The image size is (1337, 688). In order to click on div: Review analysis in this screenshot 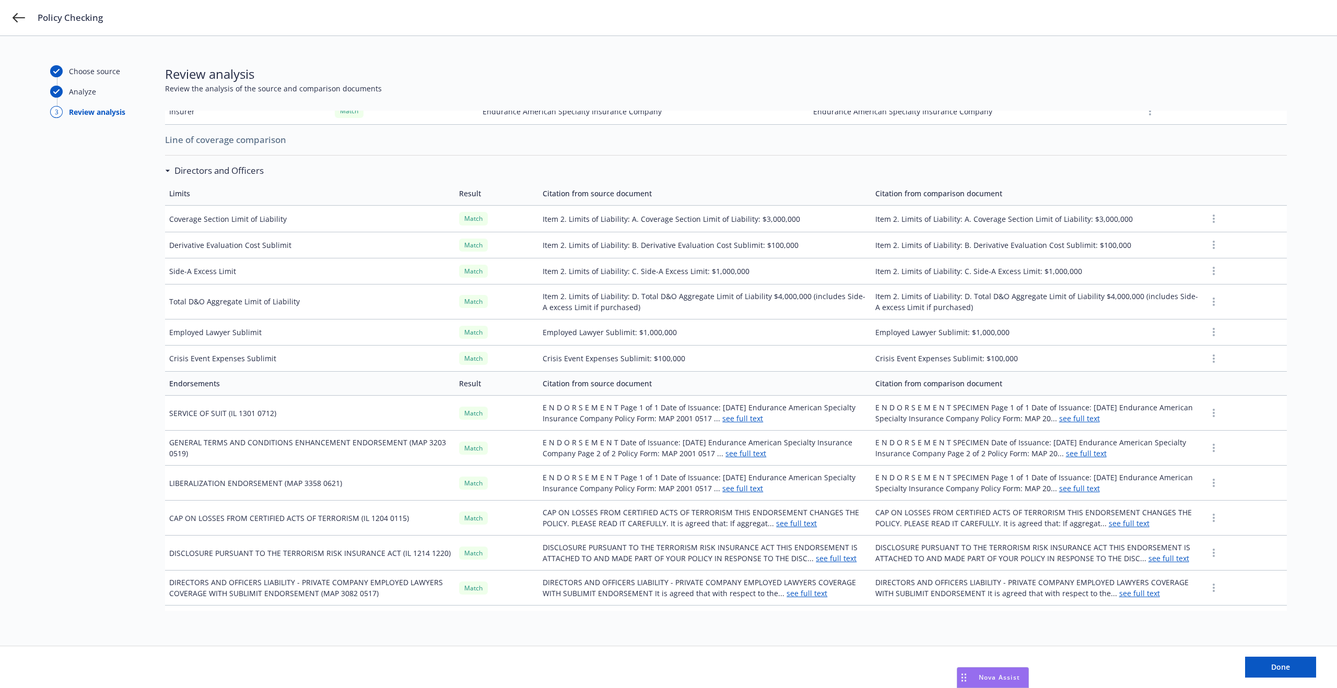, I will do `click(97, 112)`.